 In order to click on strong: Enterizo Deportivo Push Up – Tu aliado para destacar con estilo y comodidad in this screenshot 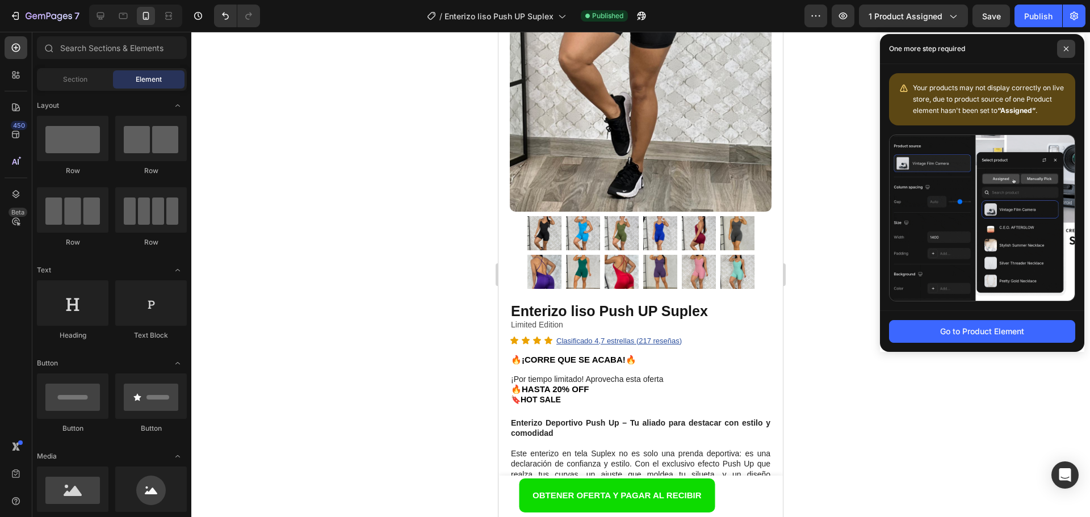, I will do `click(142, 396)`.